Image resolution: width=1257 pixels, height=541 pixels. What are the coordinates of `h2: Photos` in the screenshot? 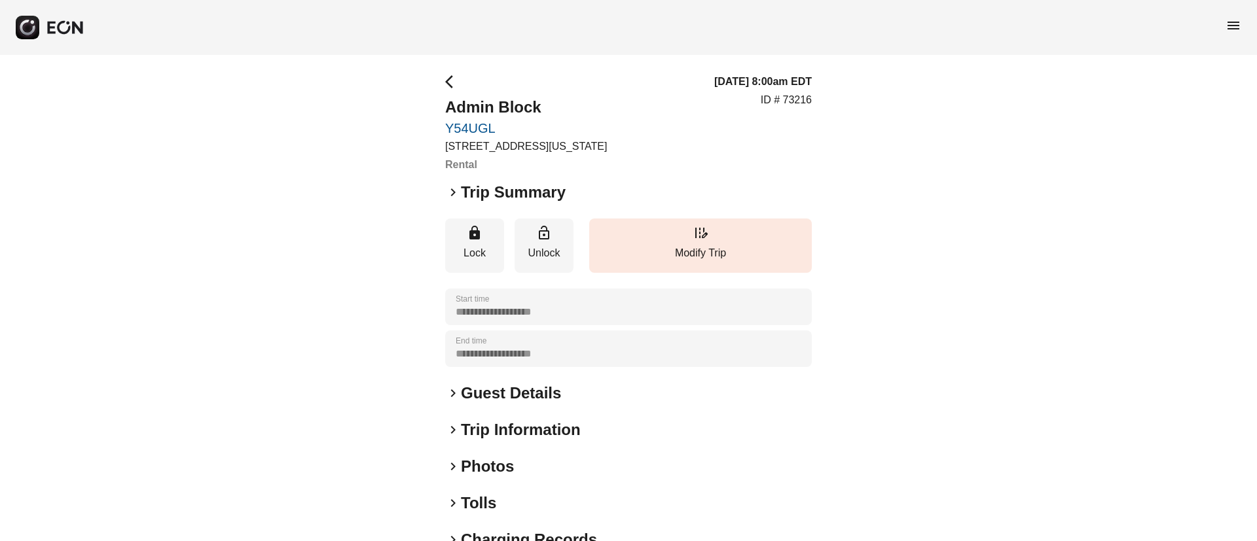 It's located at (487, 467).